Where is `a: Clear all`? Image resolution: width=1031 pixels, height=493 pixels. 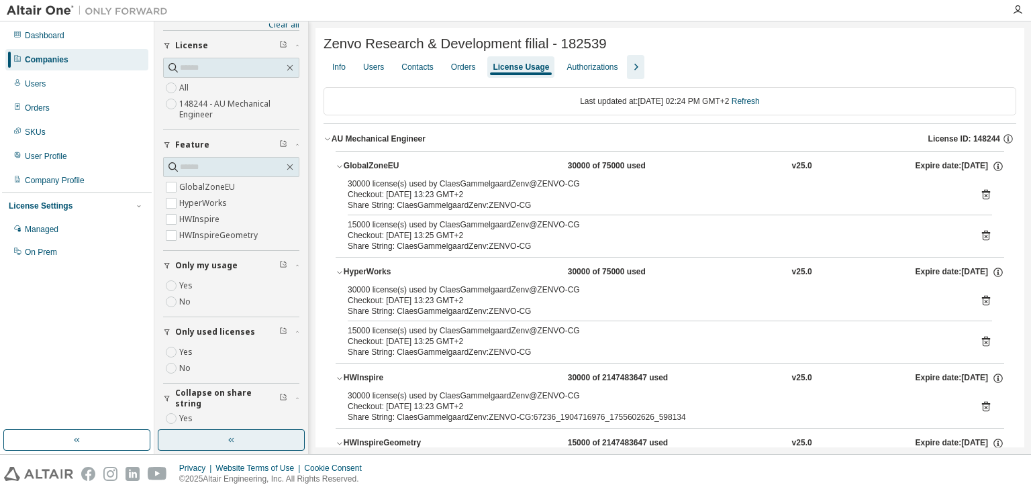 a: Clear all is located at coordinates (231, 25).